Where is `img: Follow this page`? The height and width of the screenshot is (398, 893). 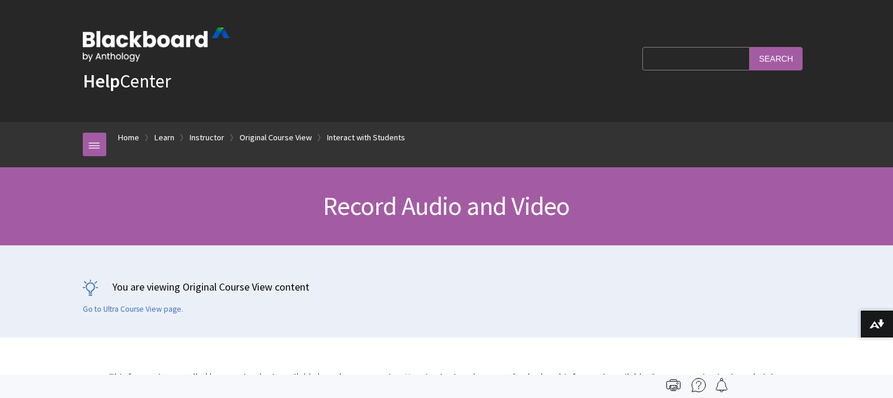 img: Follow this page is located at coordinates (721, 385).